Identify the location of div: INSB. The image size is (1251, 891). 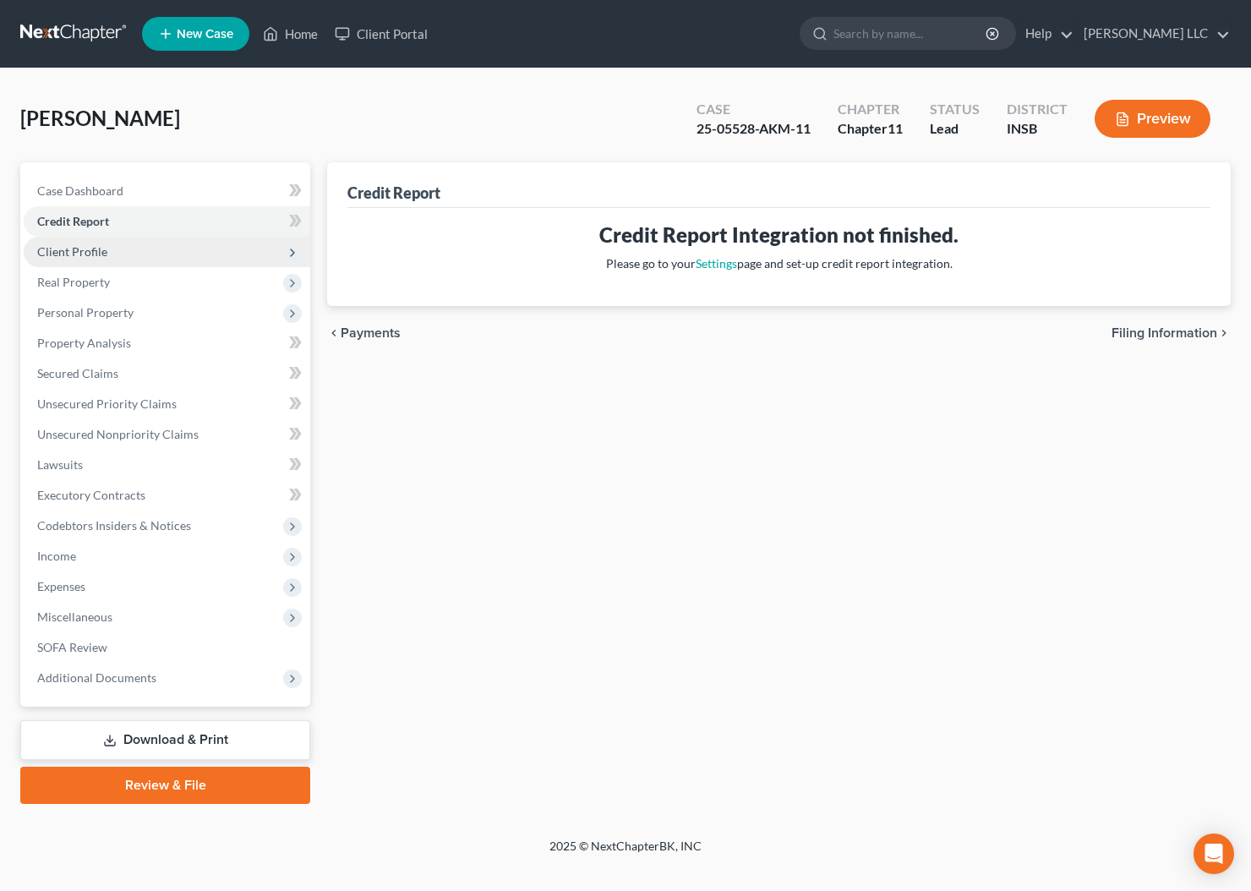
(1037, 128).